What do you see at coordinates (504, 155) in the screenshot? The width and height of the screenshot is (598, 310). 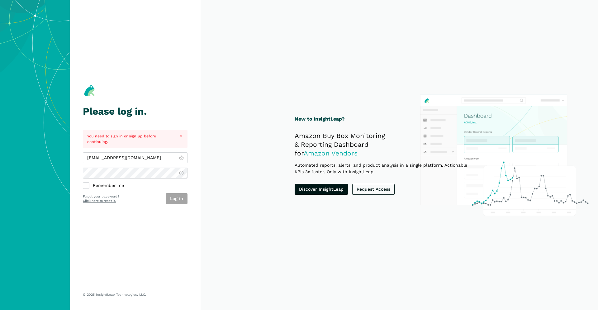 I see `img: InsightLeap Product` at bounding box center [504, 155].